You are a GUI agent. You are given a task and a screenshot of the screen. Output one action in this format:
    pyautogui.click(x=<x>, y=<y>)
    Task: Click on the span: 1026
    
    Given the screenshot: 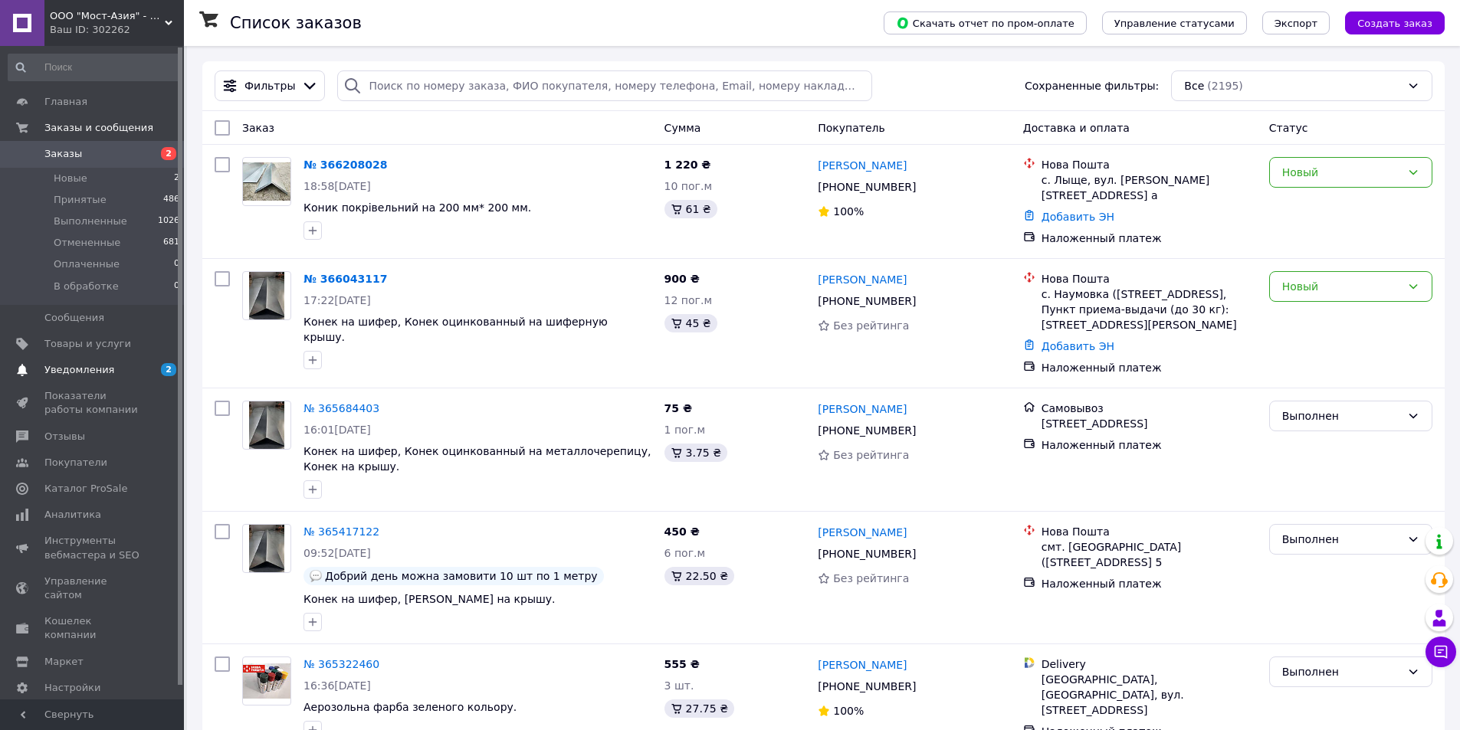 What is the action you would take?
    pyautogui.click(x=169, y=221)
    